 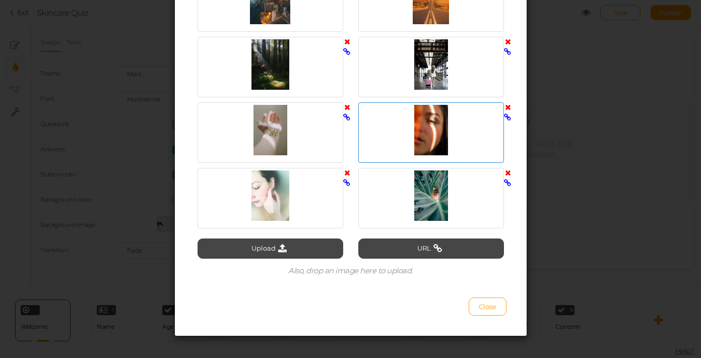 I want to click on div: Let's Start!, so click(x=246, y=145).